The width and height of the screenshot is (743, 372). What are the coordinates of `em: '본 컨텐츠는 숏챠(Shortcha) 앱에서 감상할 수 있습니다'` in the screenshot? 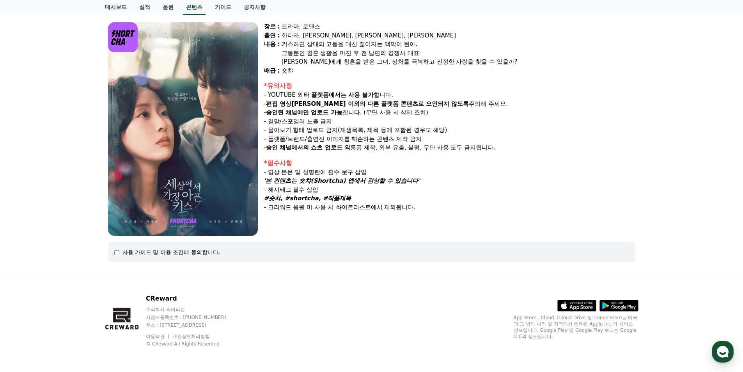 It's located at (342, 181).